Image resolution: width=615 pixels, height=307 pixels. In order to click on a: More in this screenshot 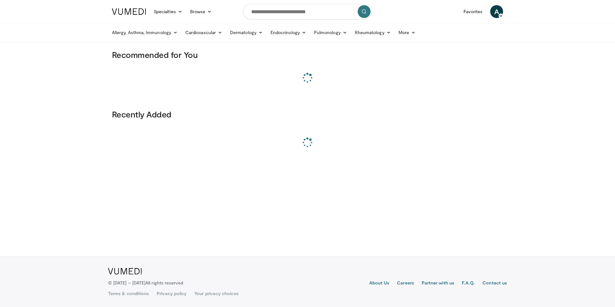, I will do `click(407, 32)`.